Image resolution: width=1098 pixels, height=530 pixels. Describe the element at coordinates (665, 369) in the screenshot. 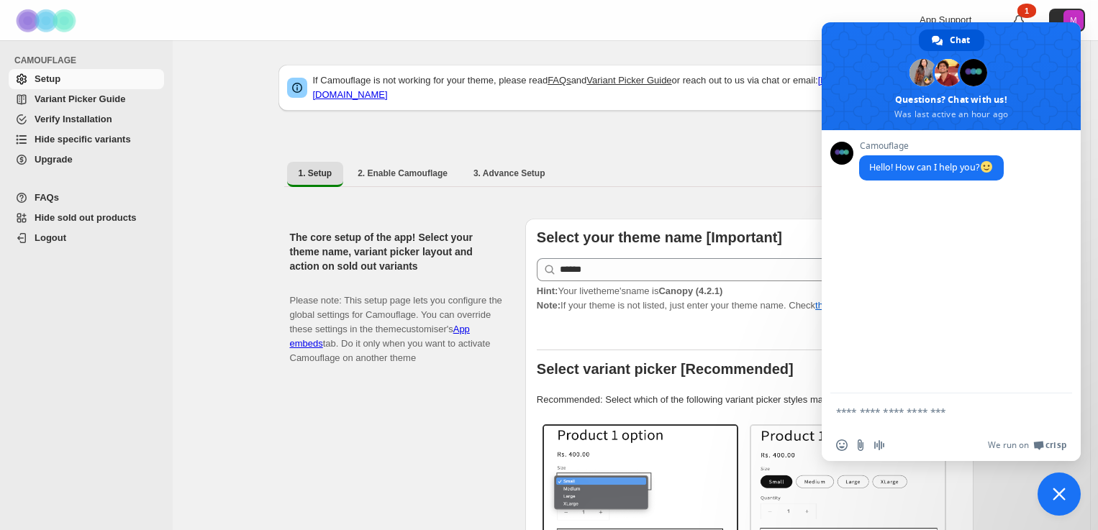

I see `b: Select variant picker [Recommended]` at that location.